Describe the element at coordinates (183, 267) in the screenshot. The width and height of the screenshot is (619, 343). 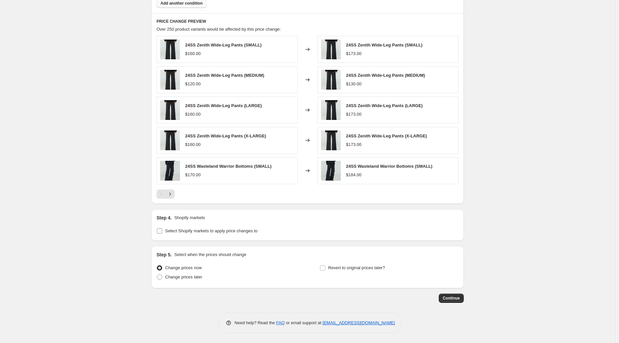
I see `span: Change prices now` at that location.